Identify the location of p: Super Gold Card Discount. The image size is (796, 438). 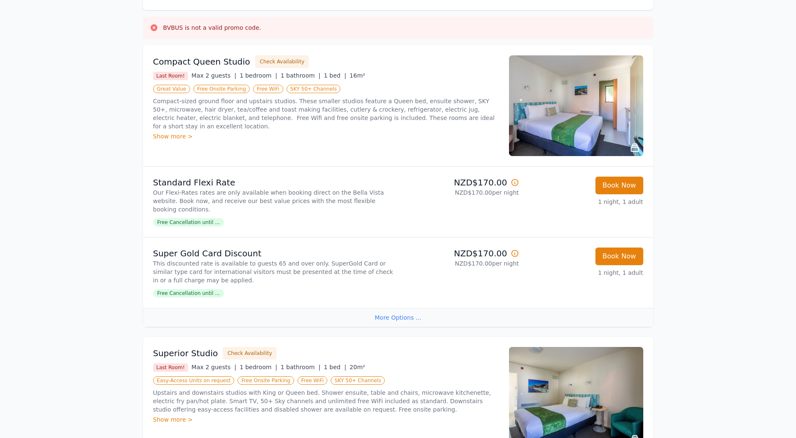
(274, 254).